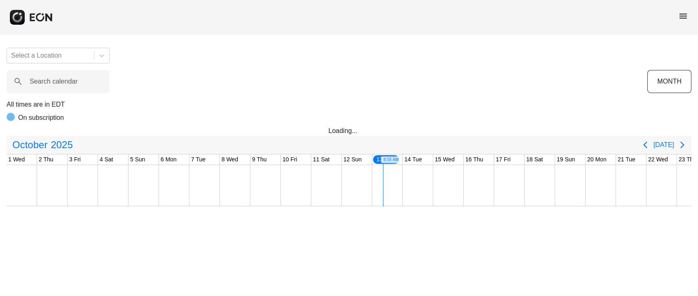  I want to click on div: Loading..., so click(349, 131).